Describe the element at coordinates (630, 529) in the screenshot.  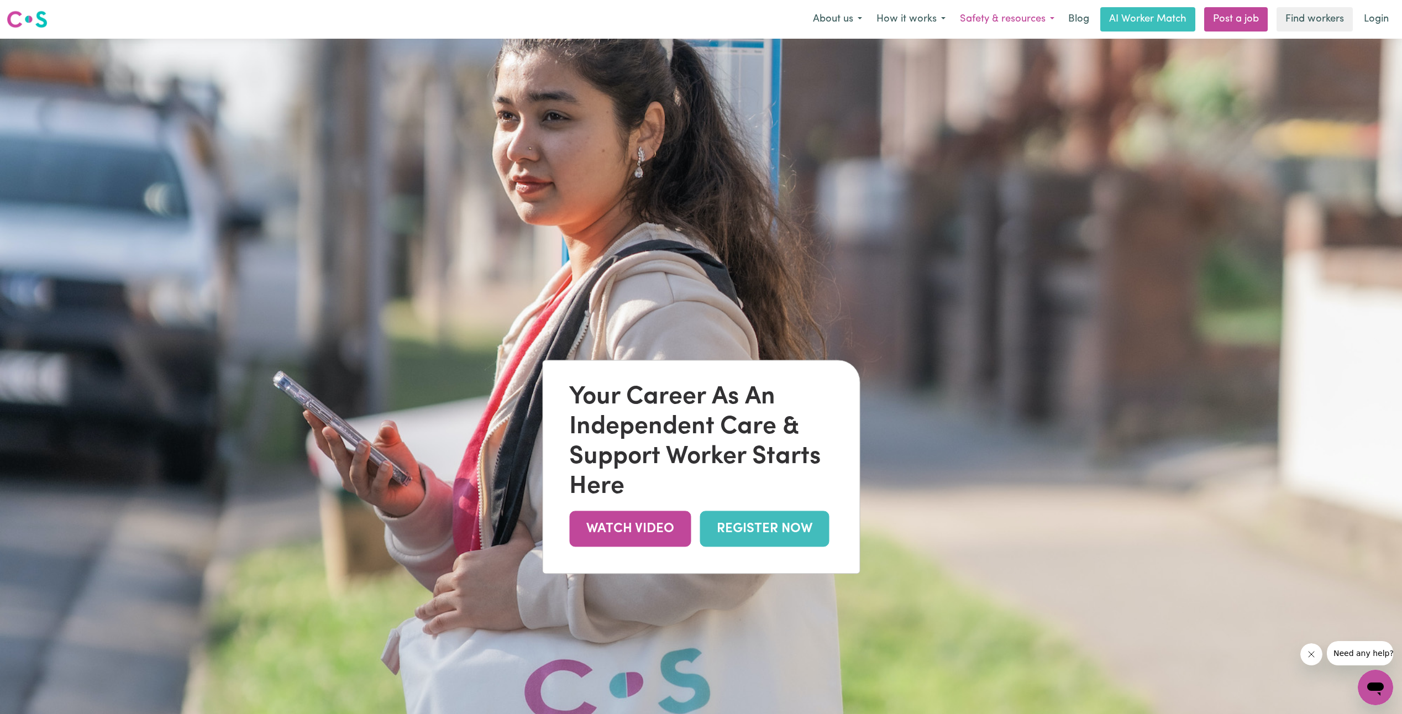
I see `a: WATCH VIDEO` at that location.